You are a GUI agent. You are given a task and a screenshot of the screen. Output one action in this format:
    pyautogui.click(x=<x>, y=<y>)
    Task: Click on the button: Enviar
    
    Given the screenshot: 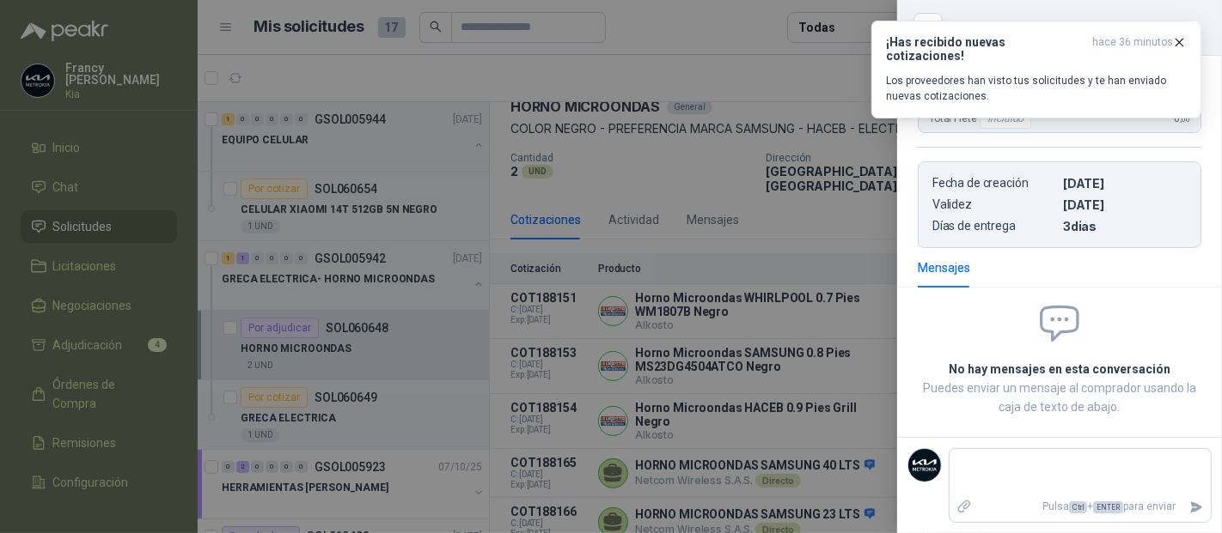 What is the action you would take?
    pyautogui.click(x=1196, y=507)
    